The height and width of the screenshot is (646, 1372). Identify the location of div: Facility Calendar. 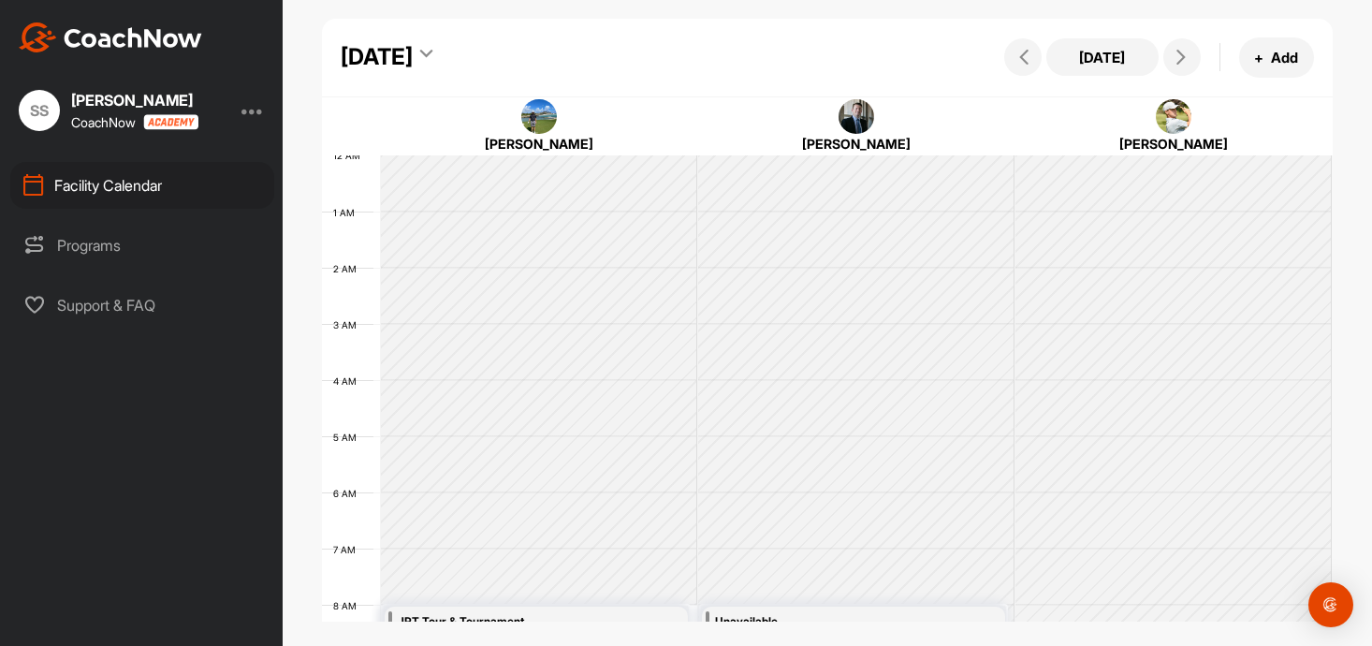
(142, 185).